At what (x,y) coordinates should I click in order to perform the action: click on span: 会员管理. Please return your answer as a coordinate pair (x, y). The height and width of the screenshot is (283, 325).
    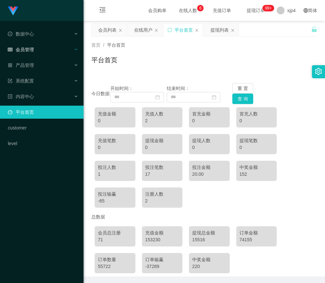
    Looking at the image, I should click on (21, 50).